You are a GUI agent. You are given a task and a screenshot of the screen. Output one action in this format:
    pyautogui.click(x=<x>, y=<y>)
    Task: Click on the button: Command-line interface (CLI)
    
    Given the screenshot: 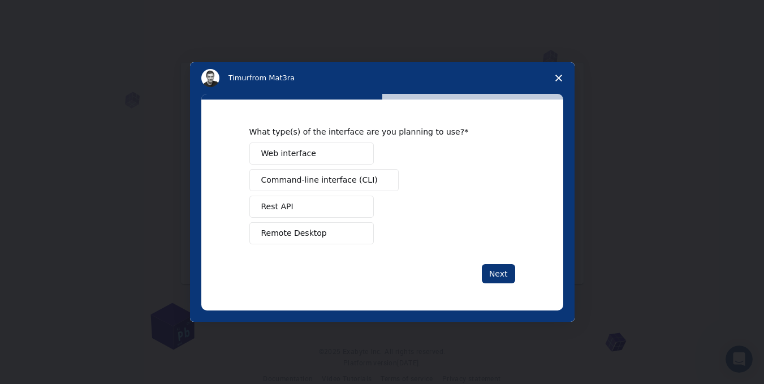 What is the action you would take?
    pyautogui.click(x=324, y=180)
    